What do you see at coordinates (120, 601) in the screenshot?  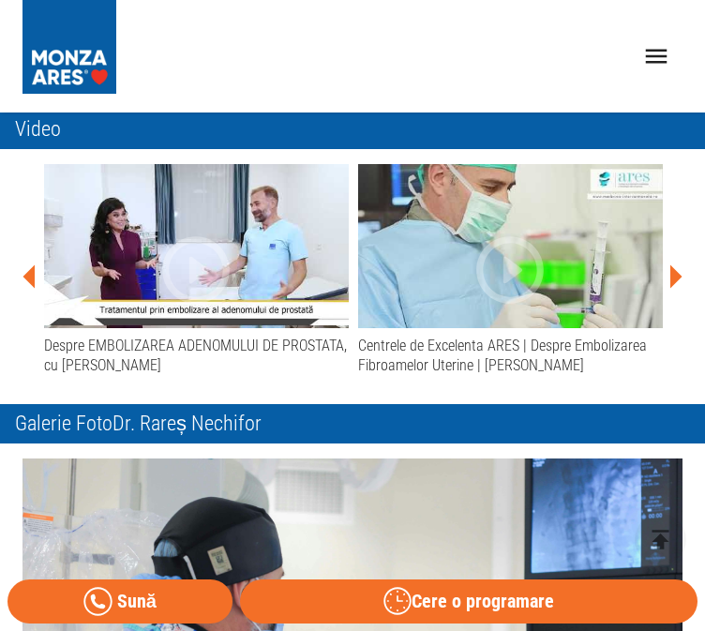 I see `a: Sună` at bounding box center [120, 601].